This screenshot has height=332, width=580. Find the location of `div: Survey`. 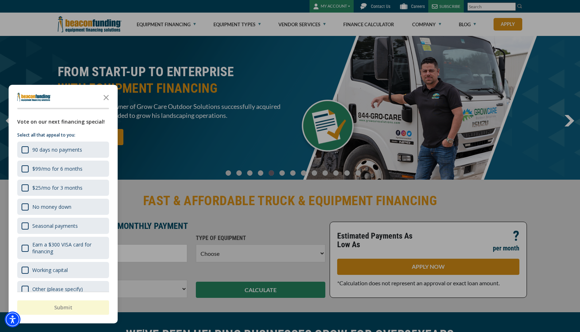

div: Survey is located at coordinates (63, 204).